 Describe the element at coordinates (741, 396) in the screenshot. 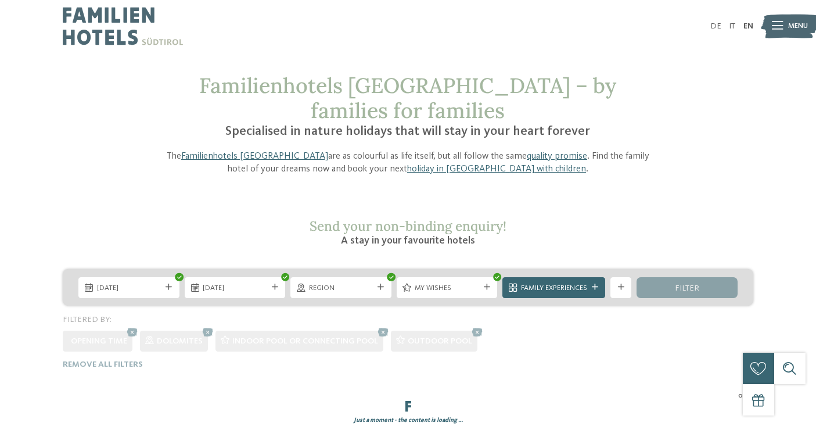

I see `span: 0` at that location.